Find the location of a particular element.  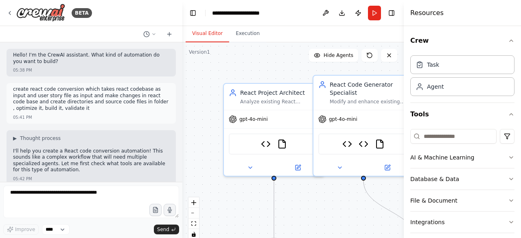

img: React Project Template Generator is located at coordinates (364, 144).